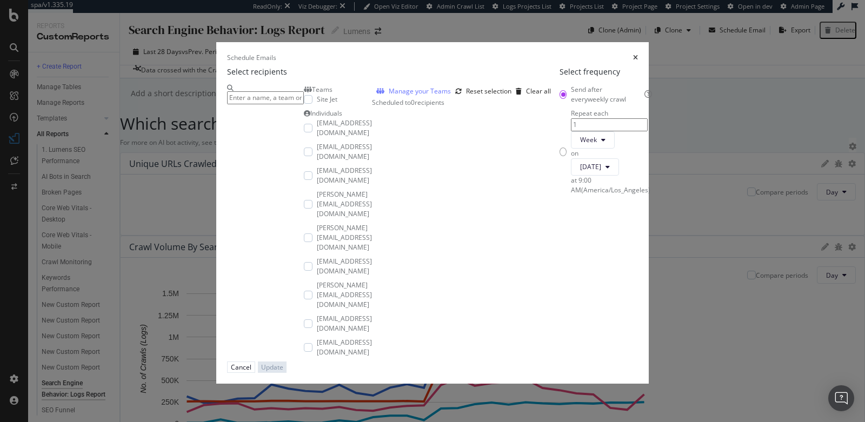 The width and height of the screenshot is (865, 422). What do you see at coordinates (531, 91) in the screenshot?
I see `button: Clear all` at bounding box center [531, 91].